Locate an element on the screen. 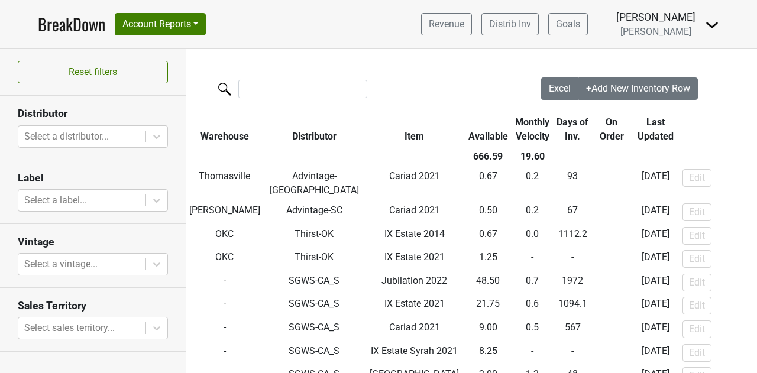 The width and height of the screenshot is (757, 373). button: Reset filters is located at coordinates (93, 72).